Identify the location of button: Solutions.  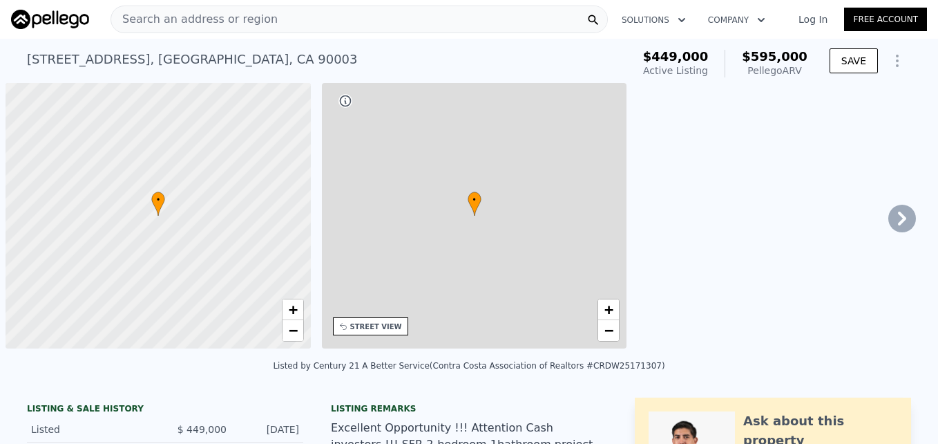
(654, 20).